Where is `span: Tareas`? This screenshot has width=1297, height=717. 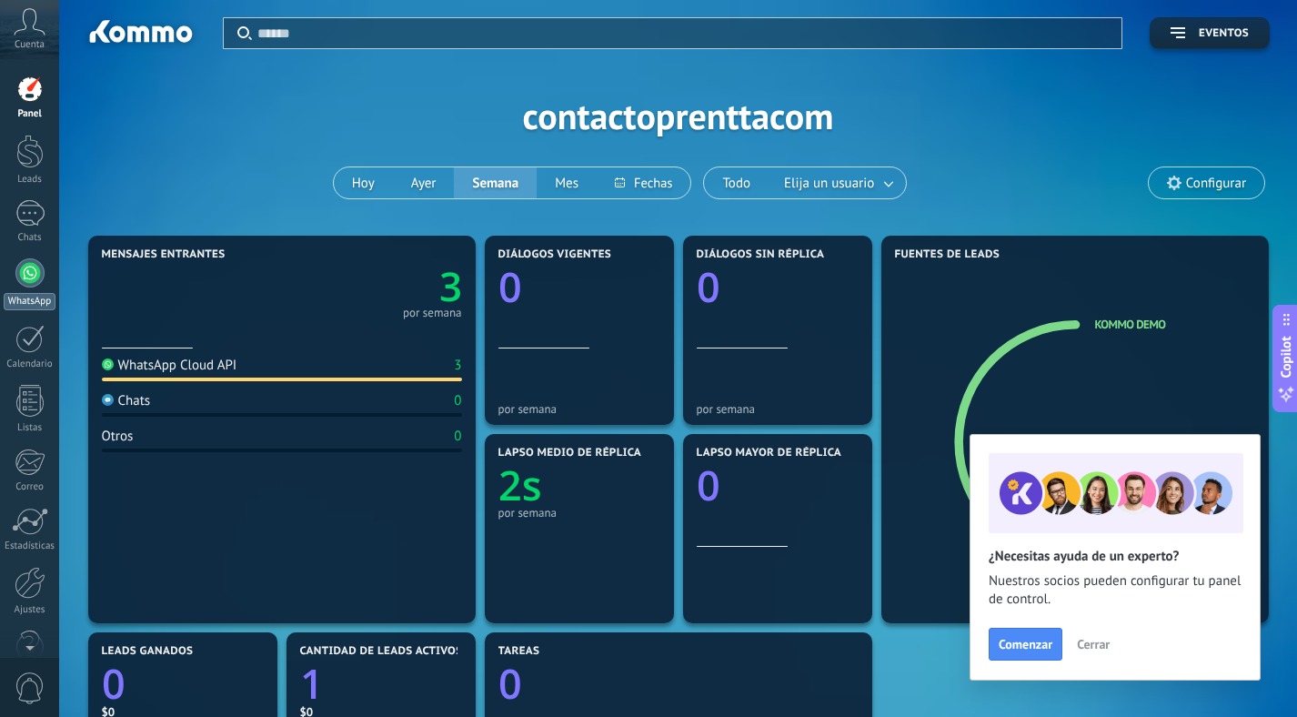
span: Tareas is located at coordinates (519, 651).